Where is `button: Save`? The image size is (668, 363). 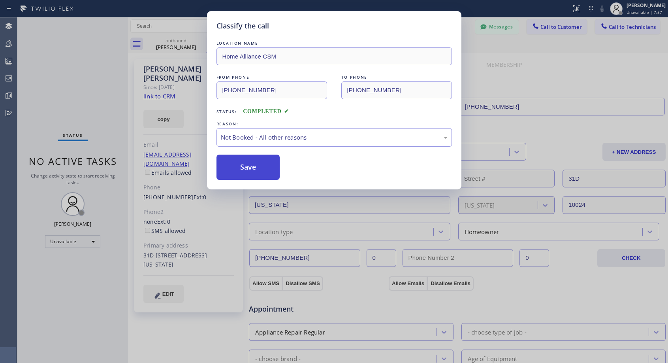
button: Save is located at coordinates (248, 167).